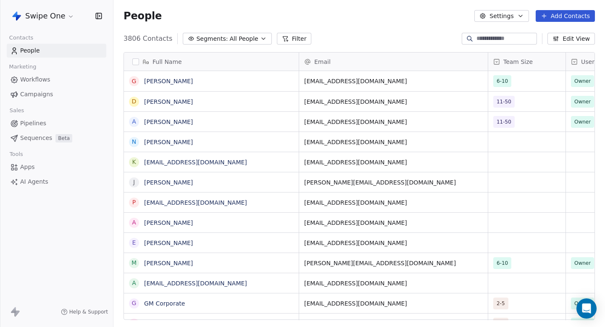  I want to click on img: Swipe%20One%20Logo%201-1.svg, so click(17, 16).